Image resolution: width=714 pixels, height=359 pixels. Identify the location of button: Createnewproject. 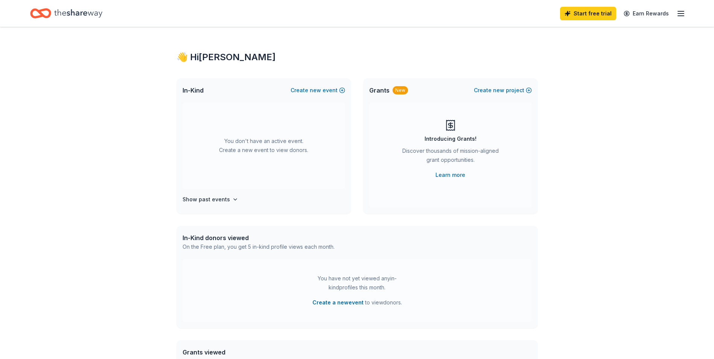
(503, 90).